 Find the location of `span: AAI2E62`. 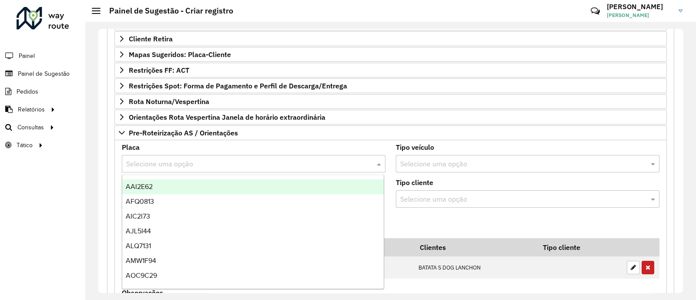

span: AAI2E62 is located at coordinates (139, 186).